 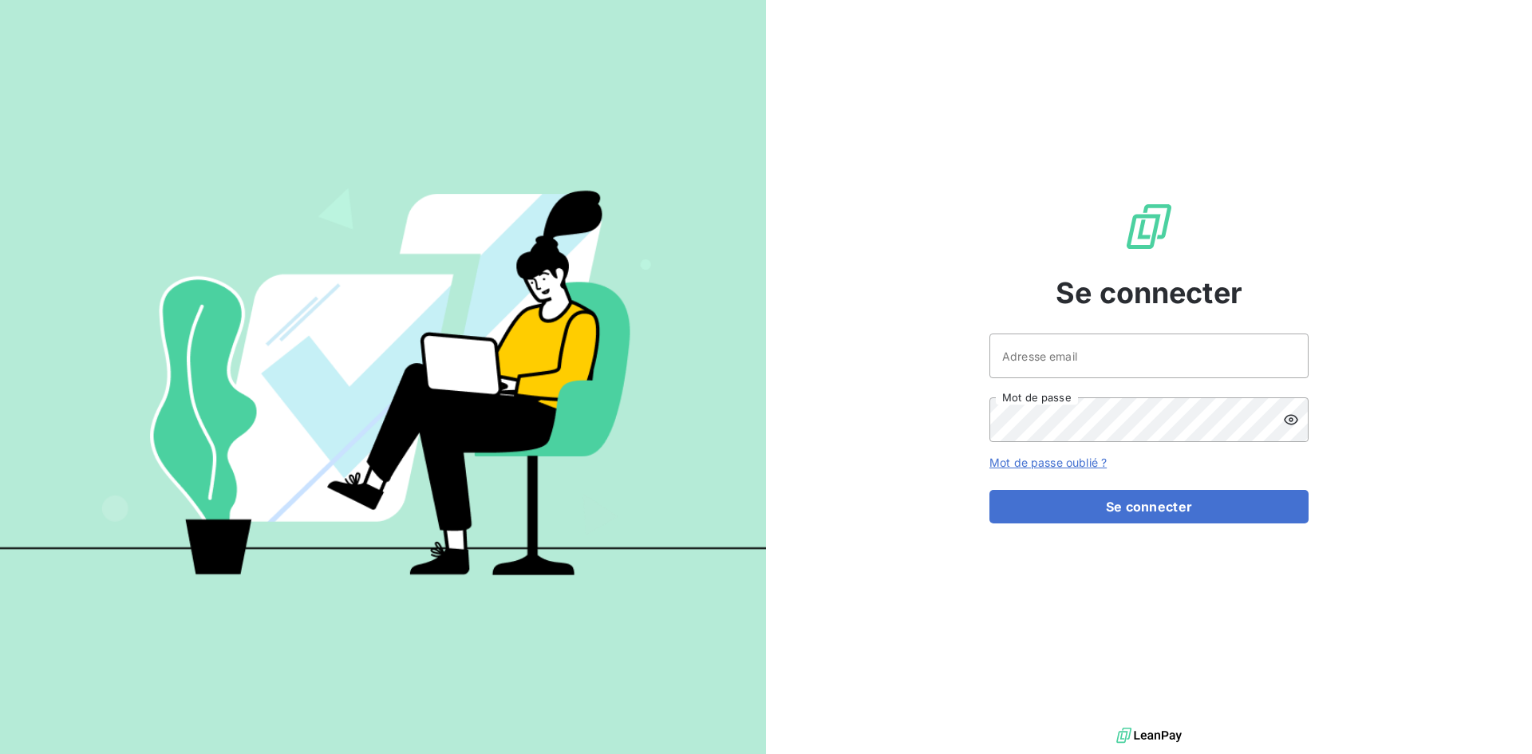 What do you see at coordinates (1149, 293) in the screenshot?
I see `span: Se connecter` at bounding box center [1149, 293].